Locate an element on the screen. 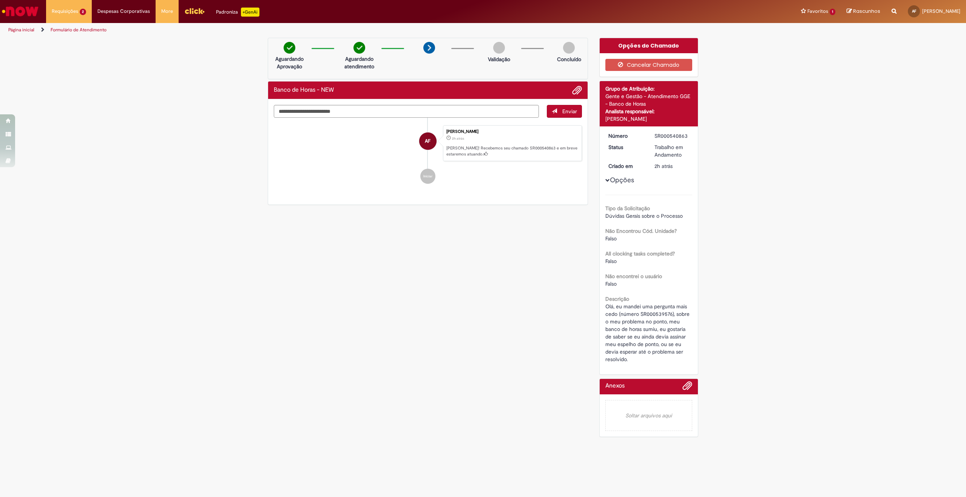 Image resolution: width=966 pixels, height=497 pixels. b: Não Encontrou Cód. Unidade? is located at coordinates (641, 231).